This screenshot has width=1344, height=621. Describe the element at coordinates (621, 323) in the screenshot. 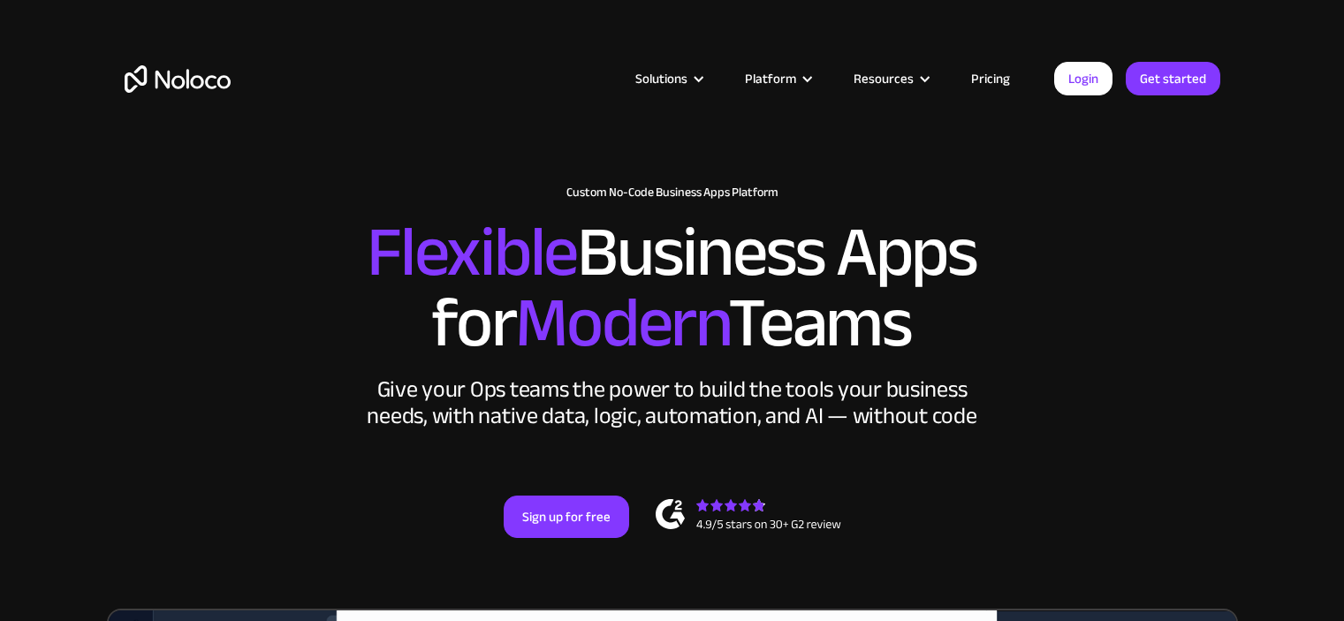

I see `span: Modern` at that location.